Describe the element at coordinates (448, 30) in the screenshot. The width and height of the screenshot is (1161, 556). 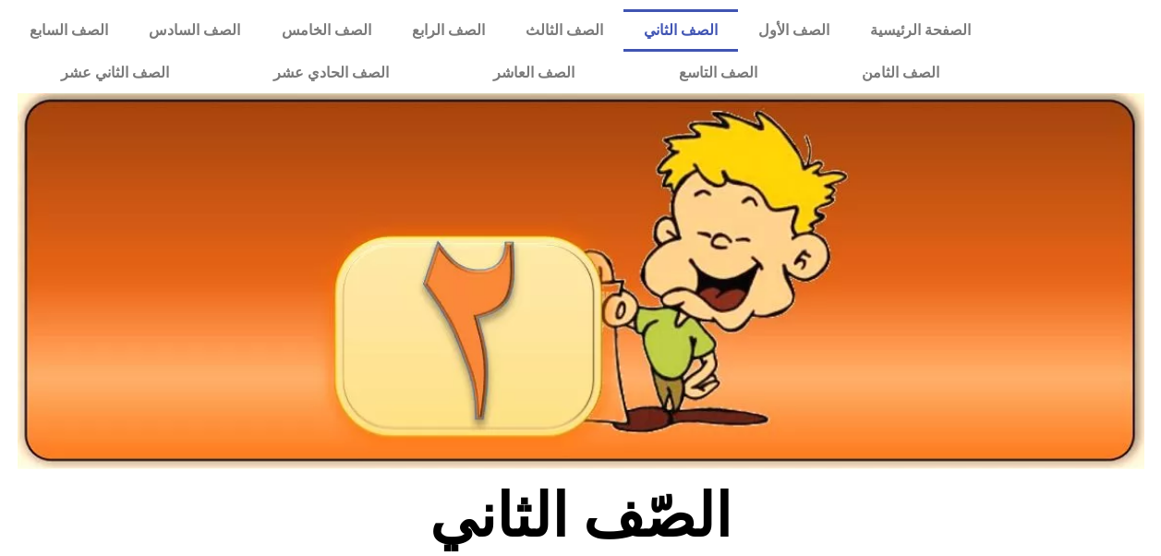
I see `a: الصف الرابع` at that location.